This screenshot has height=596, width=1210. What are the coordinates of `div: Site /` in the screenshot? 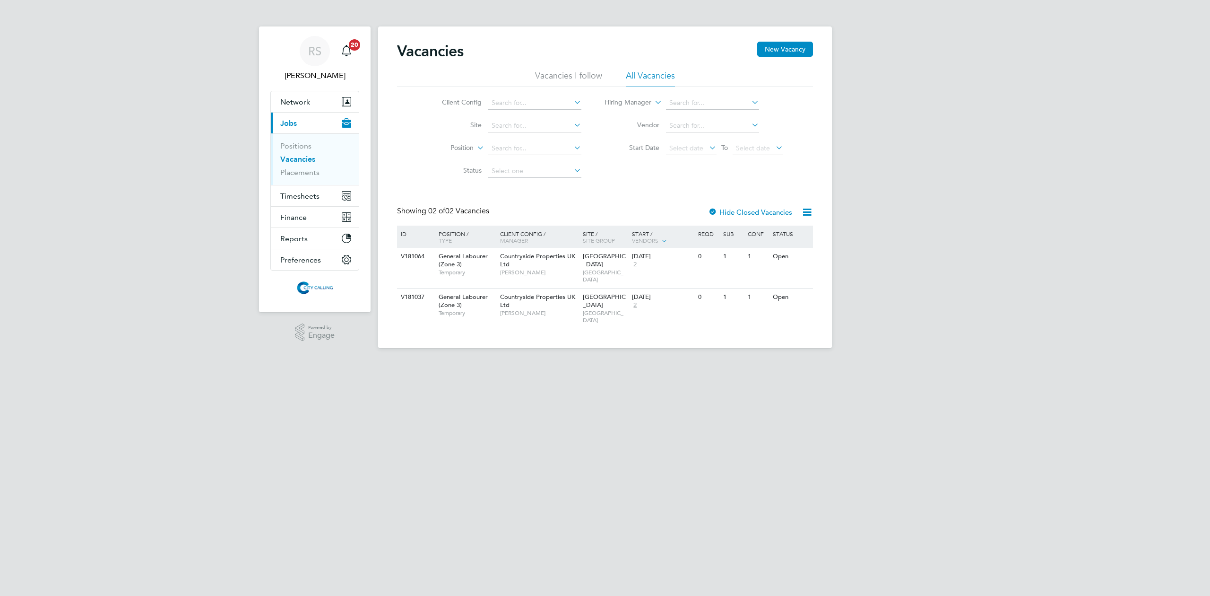 It's located at (605, 237).